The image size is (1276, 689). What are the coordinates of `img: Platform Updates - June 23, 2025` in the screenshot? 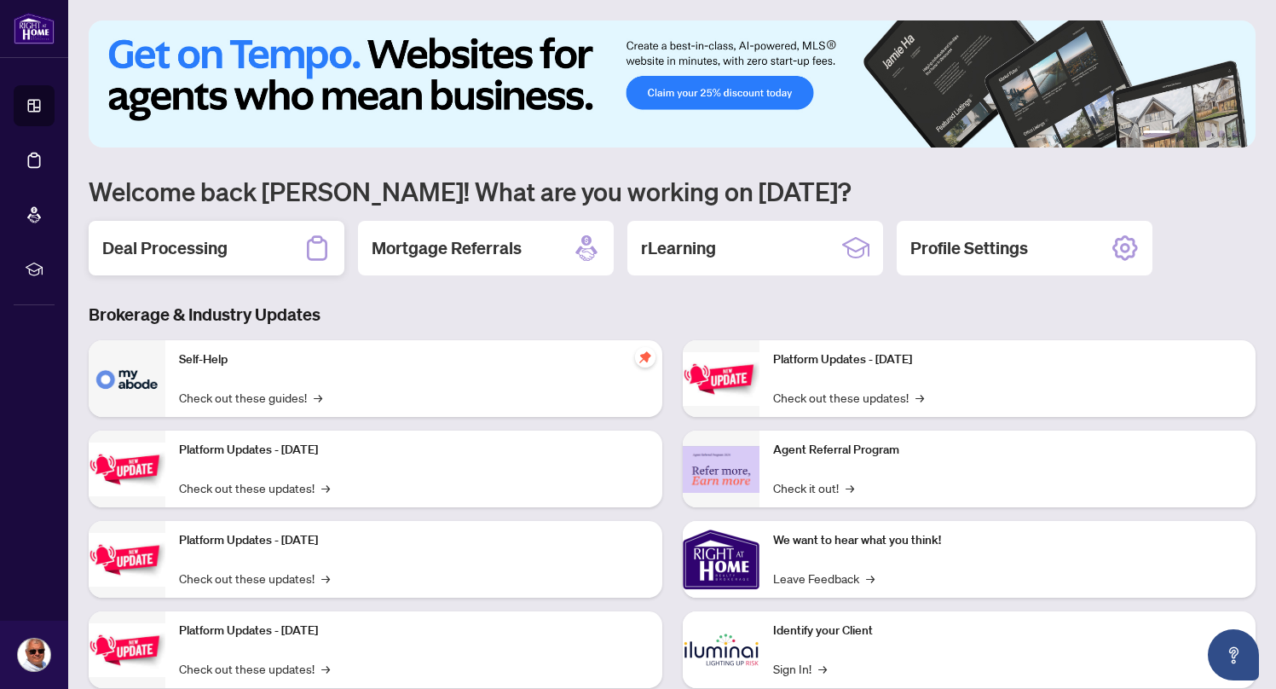 It's located at (721, 378).